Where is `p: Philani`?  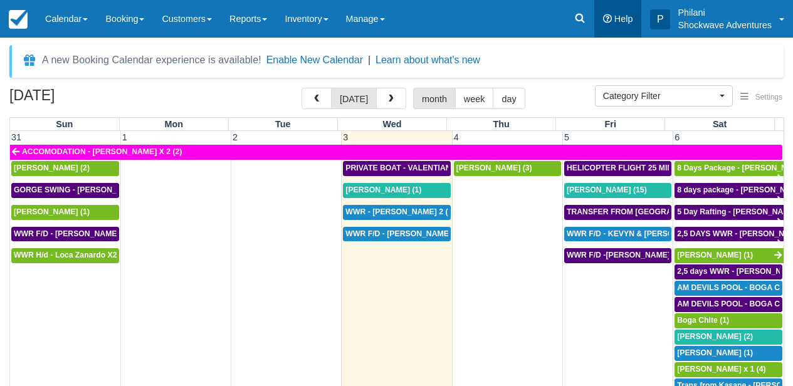 p: Philani is located at coordinates (725, 13).